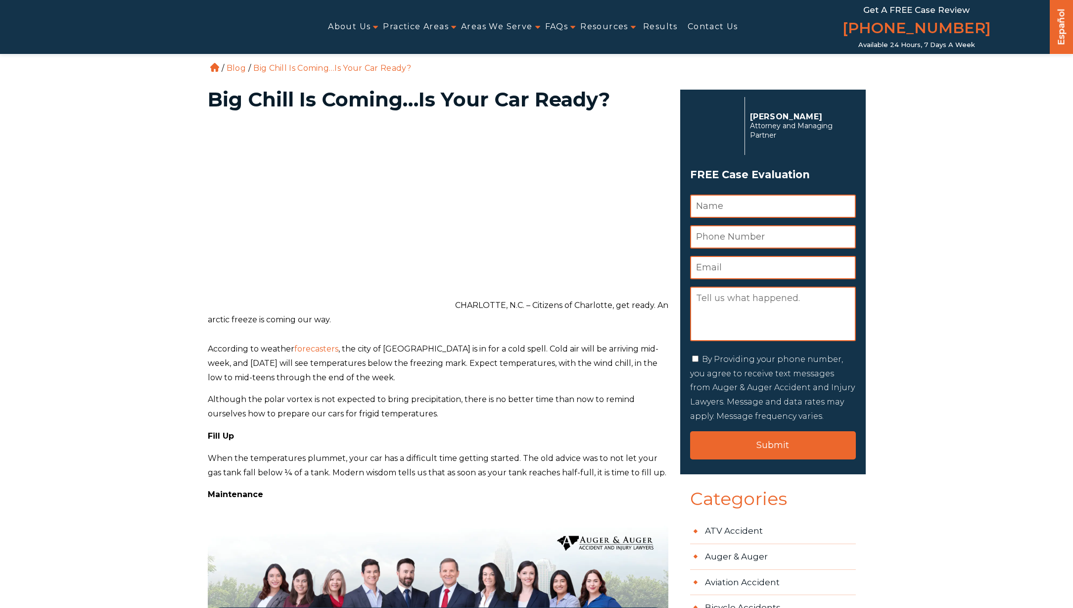  I want to click on p: CHARLOTTE, N.C. – Citizens of Charlotte, get ready. An arctic freeze is coming our way., so click(438, 225).